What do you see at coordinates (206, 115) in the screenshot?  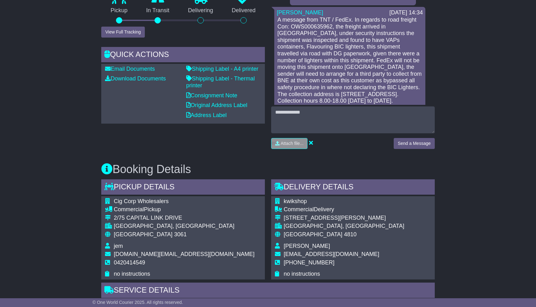 I see `a: Address Label` at bounding box center [206, 115].